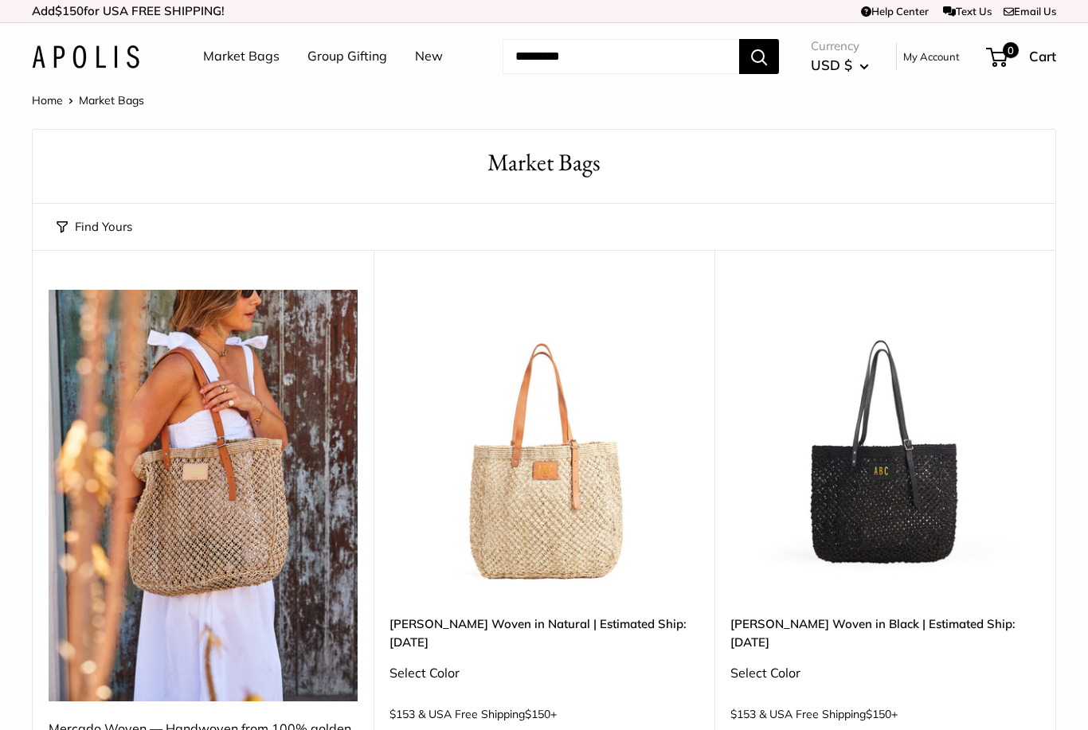  What do you see at coordinates (241, 57) in the screenshot?
I see `a: Market Bags` at bounding box center [241, 57].